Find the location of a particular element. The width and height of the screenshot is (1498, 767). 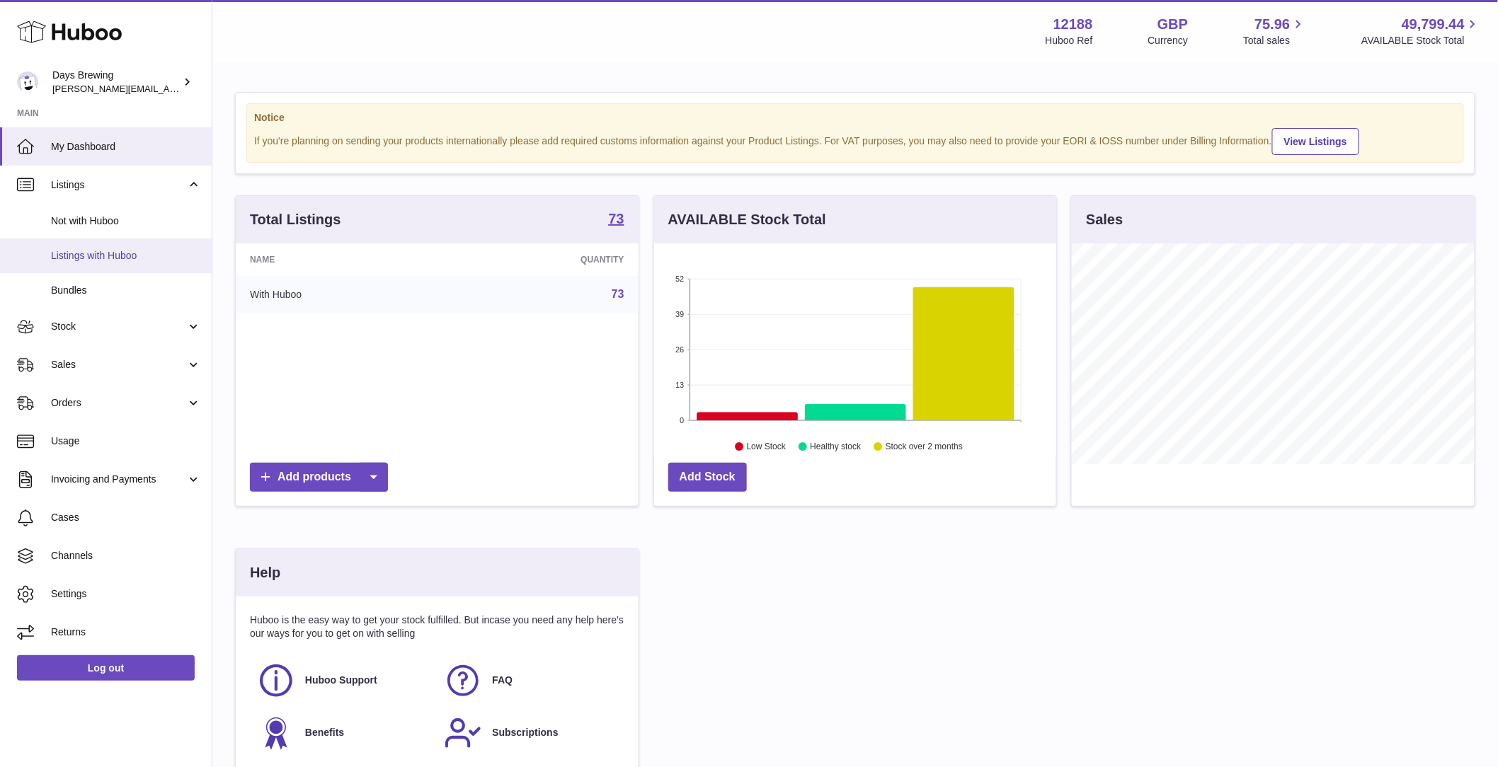

text: Low Stock is located at coordinates (767, 447).